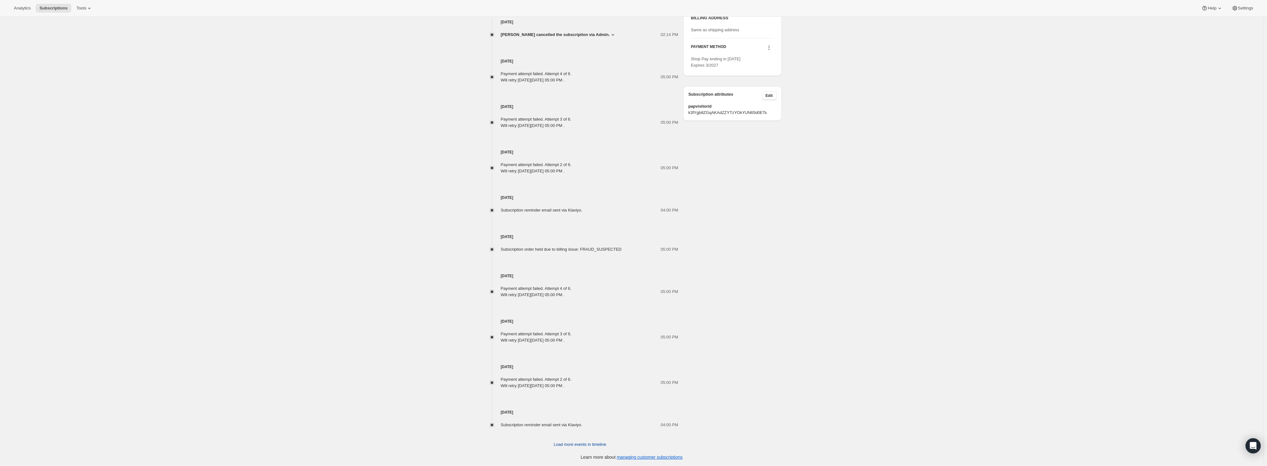 The height and width of the screenshot is (466, 1267). I want to click on button: Tools, so click(84, 8).